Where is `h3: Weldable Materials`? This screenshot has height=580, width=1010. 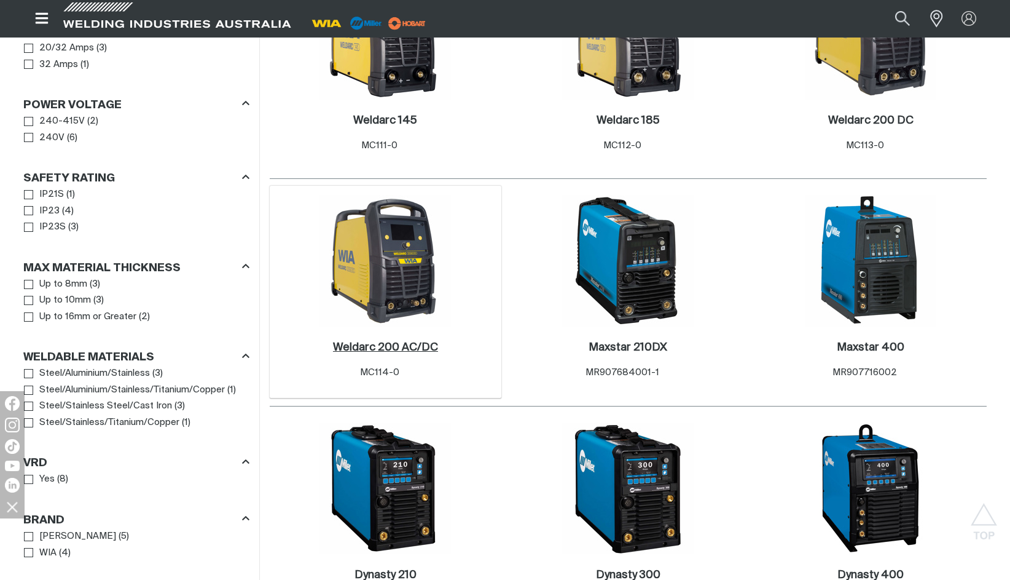
h3: Weldable Materials is located at coordinates (89, 357).